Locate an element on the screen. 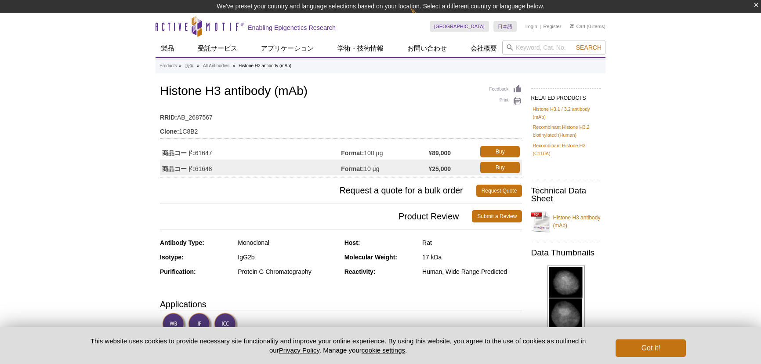 The image size is (761, 364). td: 61648 is located at coordinates (250, 167).